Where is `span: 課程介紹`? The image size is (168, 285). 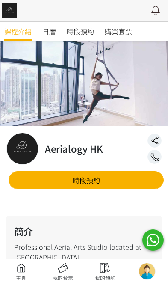
span: 課程介紹 is located at coordinates (18, 31).